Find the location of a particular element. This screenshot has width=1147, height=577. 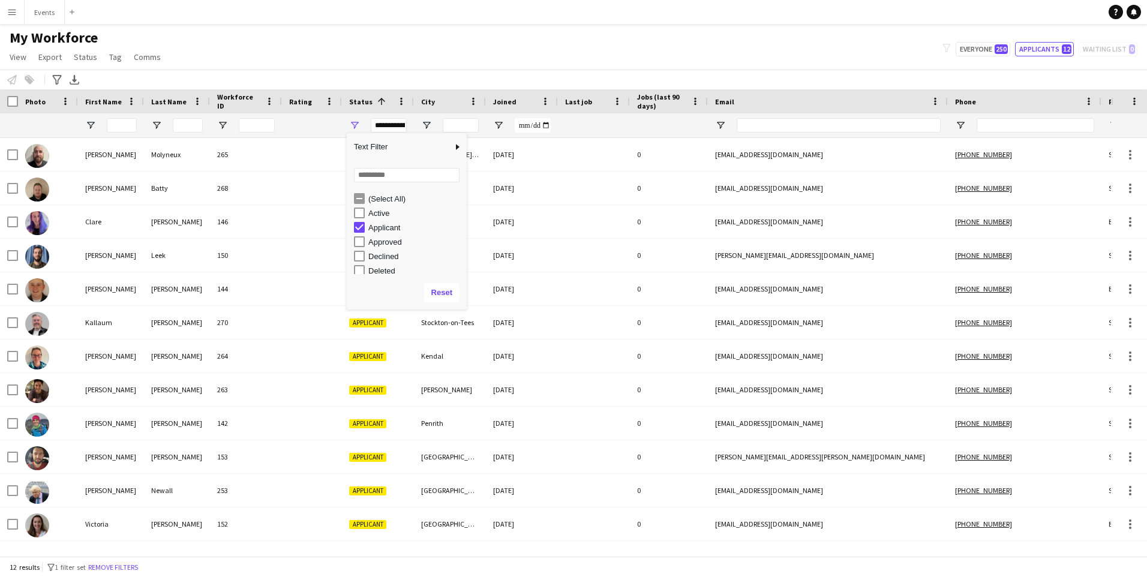

tcxspan: Call +447784856144 via 3CX is located at coordinates (983, 188).